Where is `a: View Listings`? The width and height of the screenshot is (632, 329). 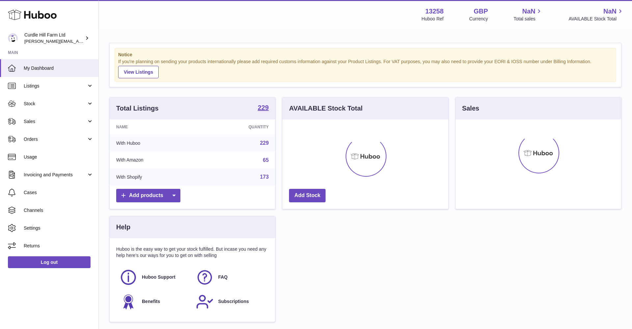
a: View Listings is located at coordinates (138, 72).